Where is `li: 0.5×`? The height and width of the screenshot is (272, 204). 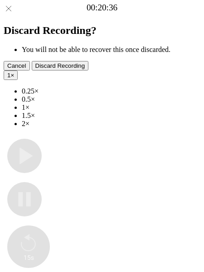
li: 0.5× is located at coordinates (111, 100).